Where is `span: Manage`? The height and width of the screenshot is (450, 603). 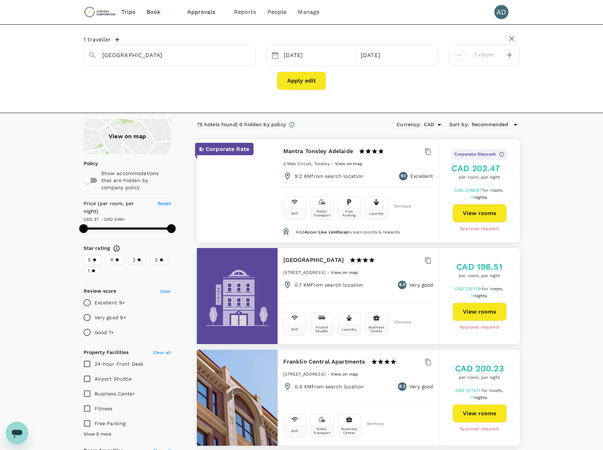 span: Manage is located at coordinates (308, 12).